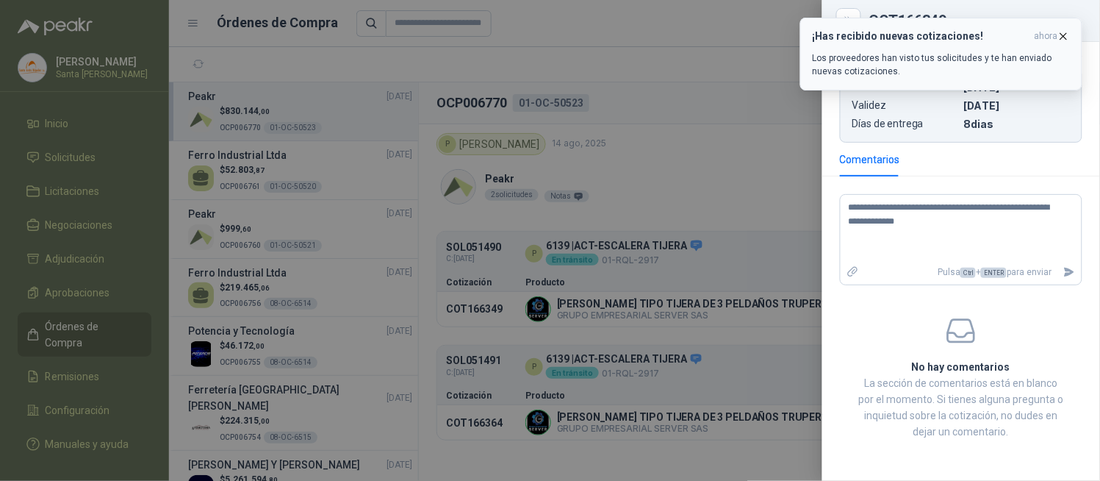  Describe the element at coordinates (921, 36) in the screenshot. I see `h3: ¡Has recibido nuevas cotizaciones!` at that location.